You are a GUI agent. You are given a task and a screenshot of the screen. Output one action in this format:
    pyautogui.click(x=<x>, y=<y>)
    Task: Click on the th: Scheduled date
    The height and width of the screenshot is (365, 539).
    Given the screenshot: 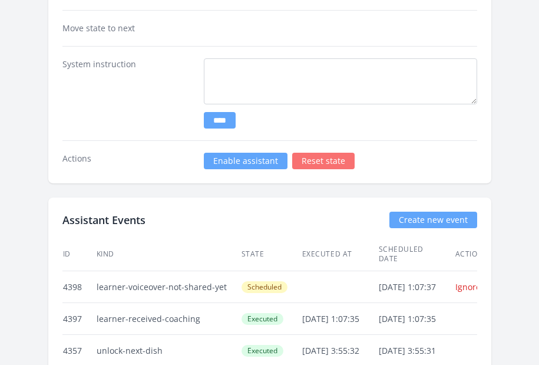 What is the action you would take?
    pyautogui.click(x=417, y=254)
    